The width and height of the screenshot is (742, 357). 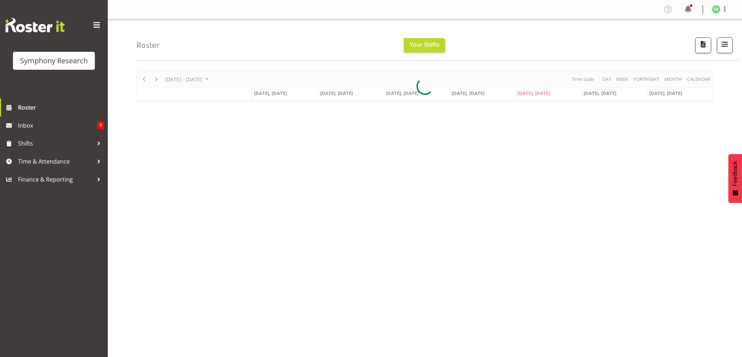 I want to click on span: Finance & Reporting, so click(x=56, y=179).